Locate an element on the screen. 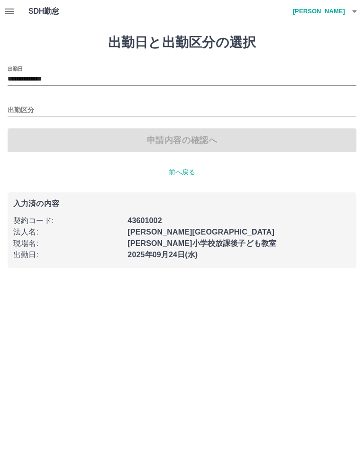  p: 現場名 : is located at coordinates (67, 244).